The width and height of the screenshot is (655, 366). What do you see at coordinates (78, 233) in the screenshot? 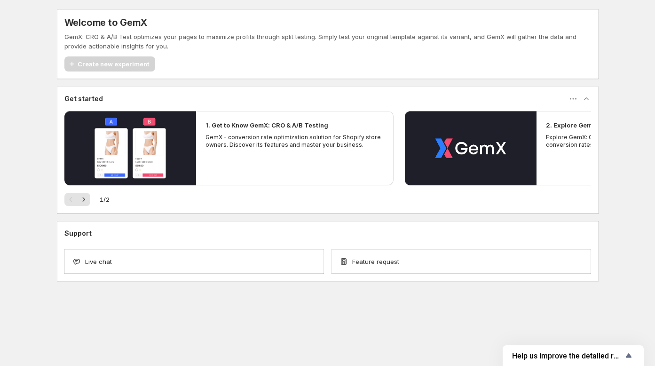
I see `h3: Support` at bounding box center [78, 233].